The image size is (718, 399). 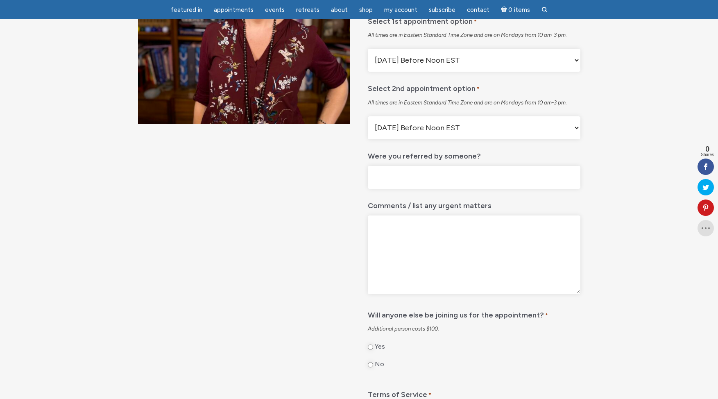 What do you see at coordinates (233, 10) in the screenshot?
I see `span: Appointments` at bounding box center [233, 10].